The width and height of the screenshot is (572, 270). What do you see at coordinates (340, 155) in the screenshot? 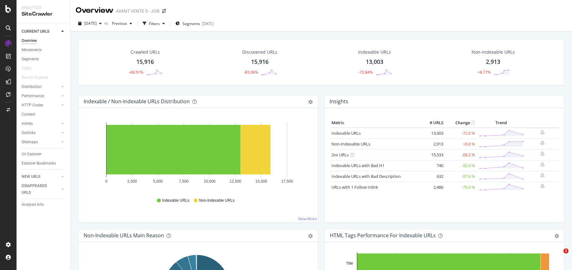
I see `a: 2xx URLs` at bounding box center [340, 155].